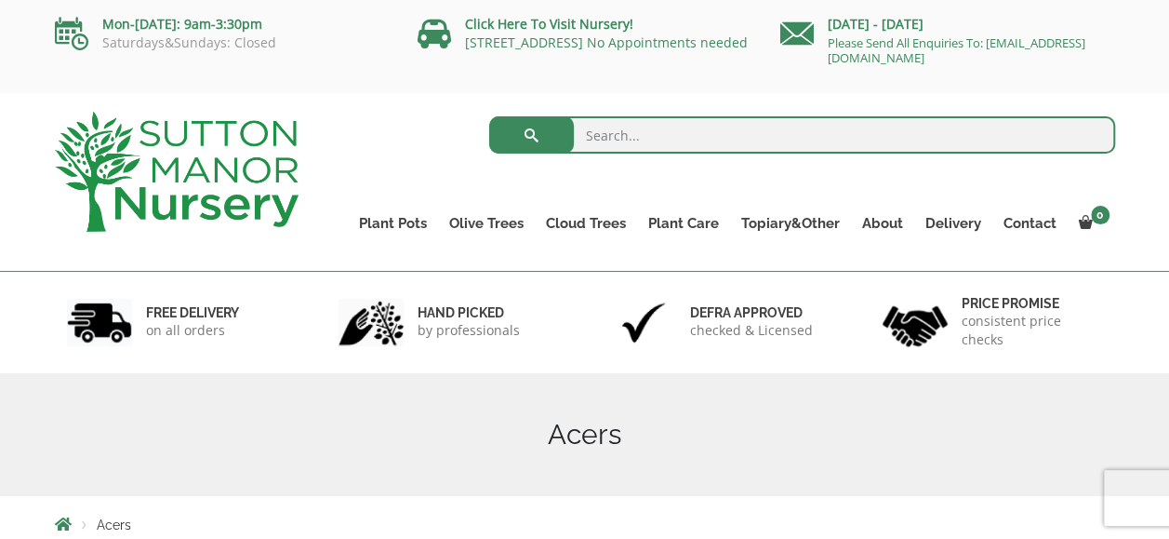  I want to click on a: Click Here To Visit Nursery!, so click(549, 23).